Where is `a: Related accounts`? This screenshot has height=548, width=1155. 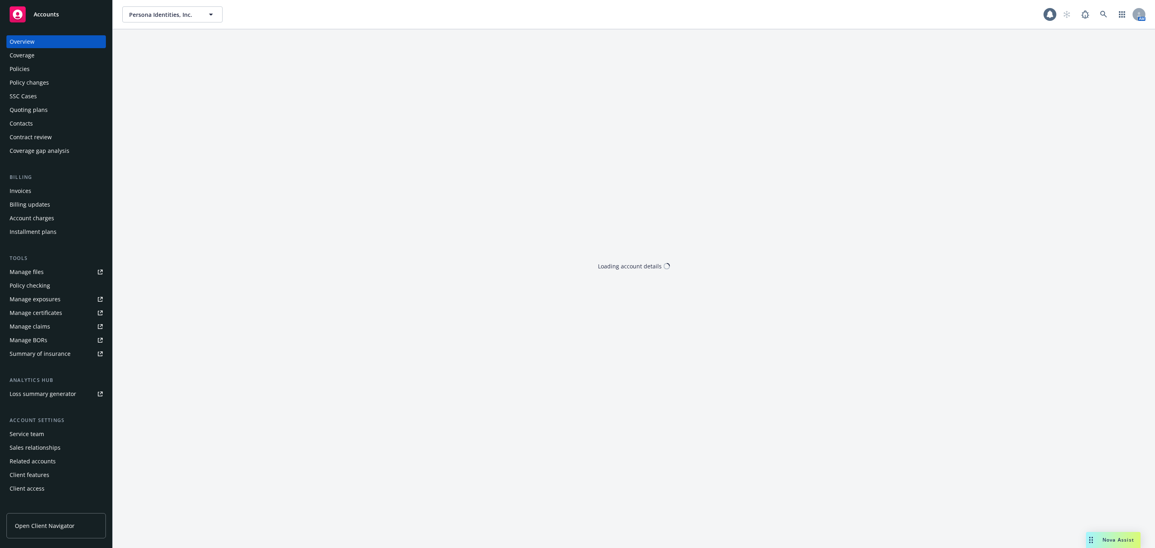
a: Related accounts is located at coordinates (56, 461).